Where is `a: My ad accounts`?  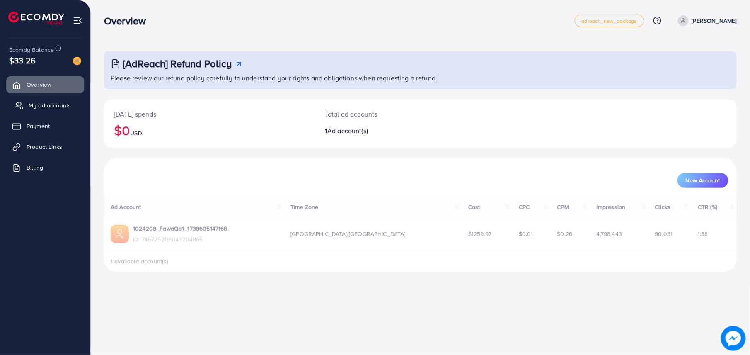
a: My ad accounts is located at coordinates (45, 105).